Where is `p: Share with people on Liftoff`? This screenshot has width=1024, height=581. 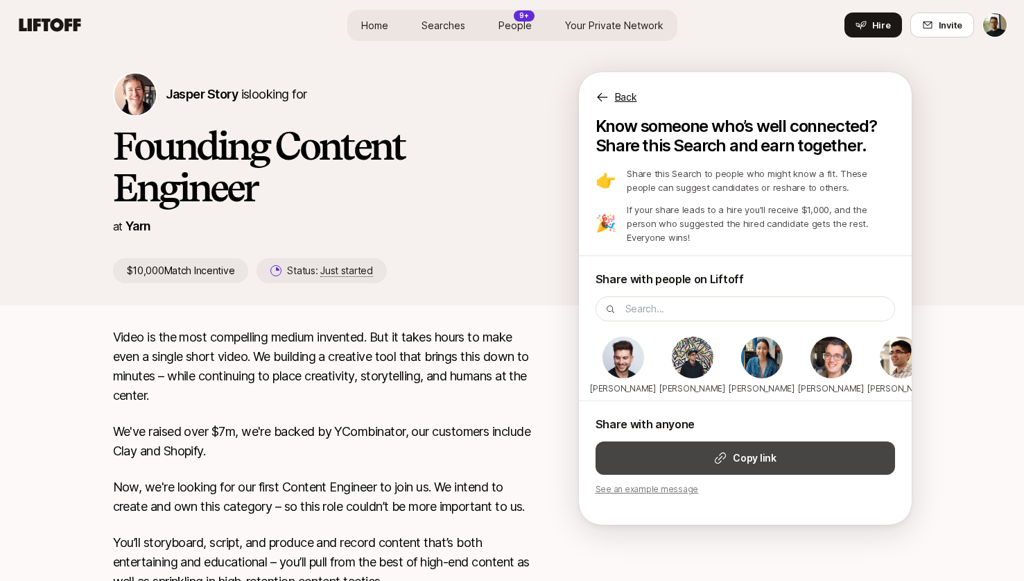
p: Share with people on Liftoff is located at coordinates (746, 279).